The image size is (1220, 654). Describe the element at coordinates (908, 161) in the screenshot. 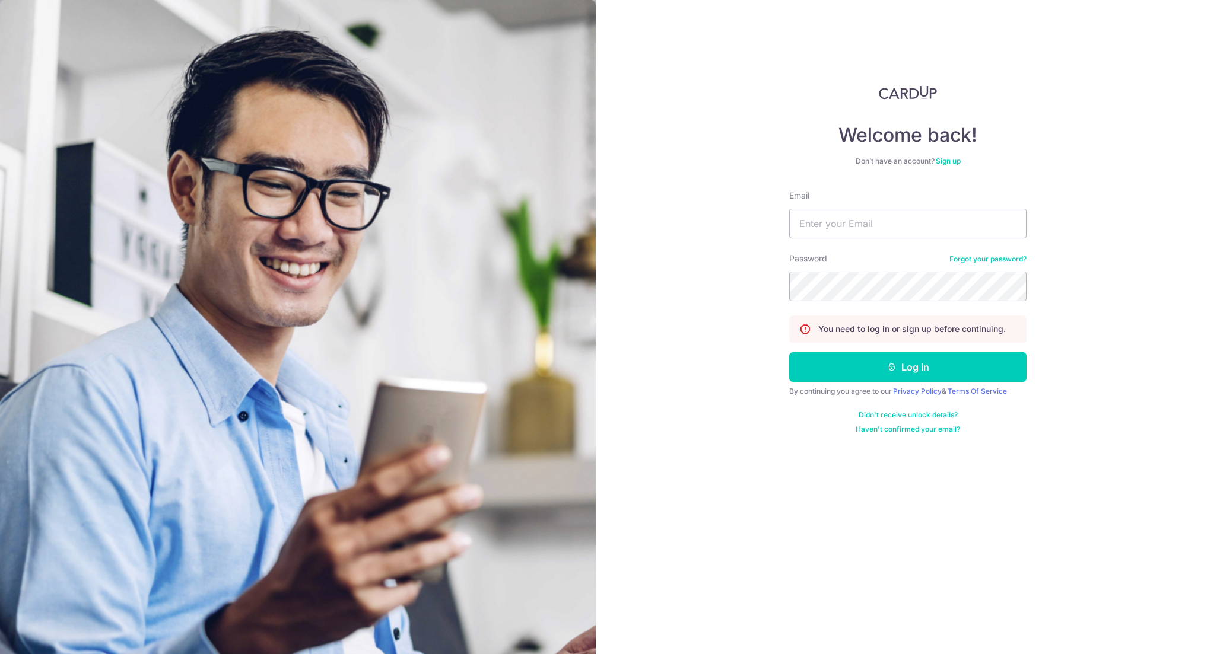

I see `div: Don’t have an account?` at that location.